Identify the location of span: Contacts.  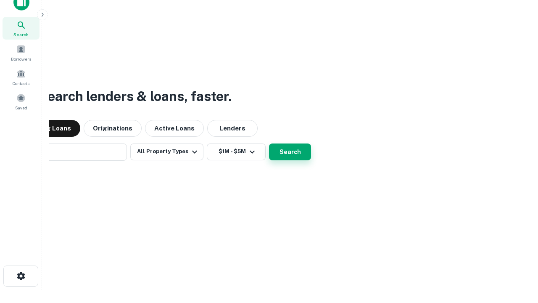
(21, 83).